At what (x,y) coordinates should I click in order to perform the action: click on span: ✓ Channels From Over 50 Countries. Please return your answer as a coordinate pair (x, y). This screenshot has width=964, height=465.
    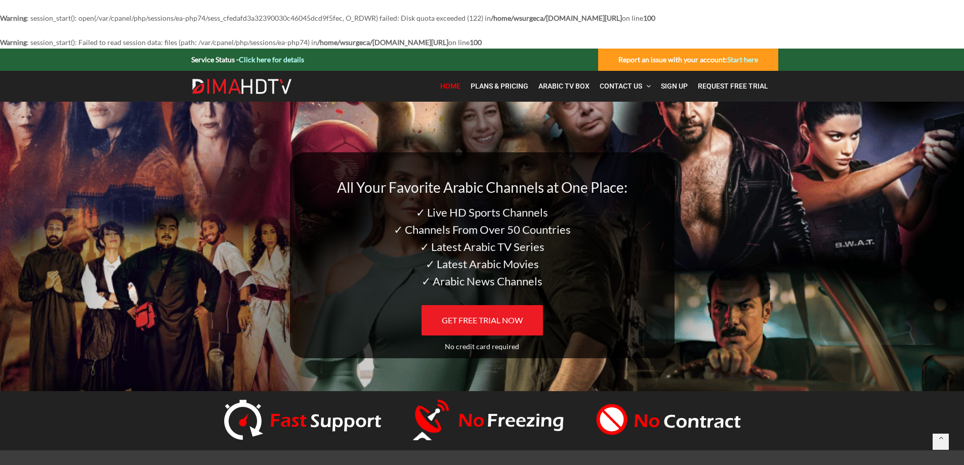
    Looking at the image, I should click on (482, 229).